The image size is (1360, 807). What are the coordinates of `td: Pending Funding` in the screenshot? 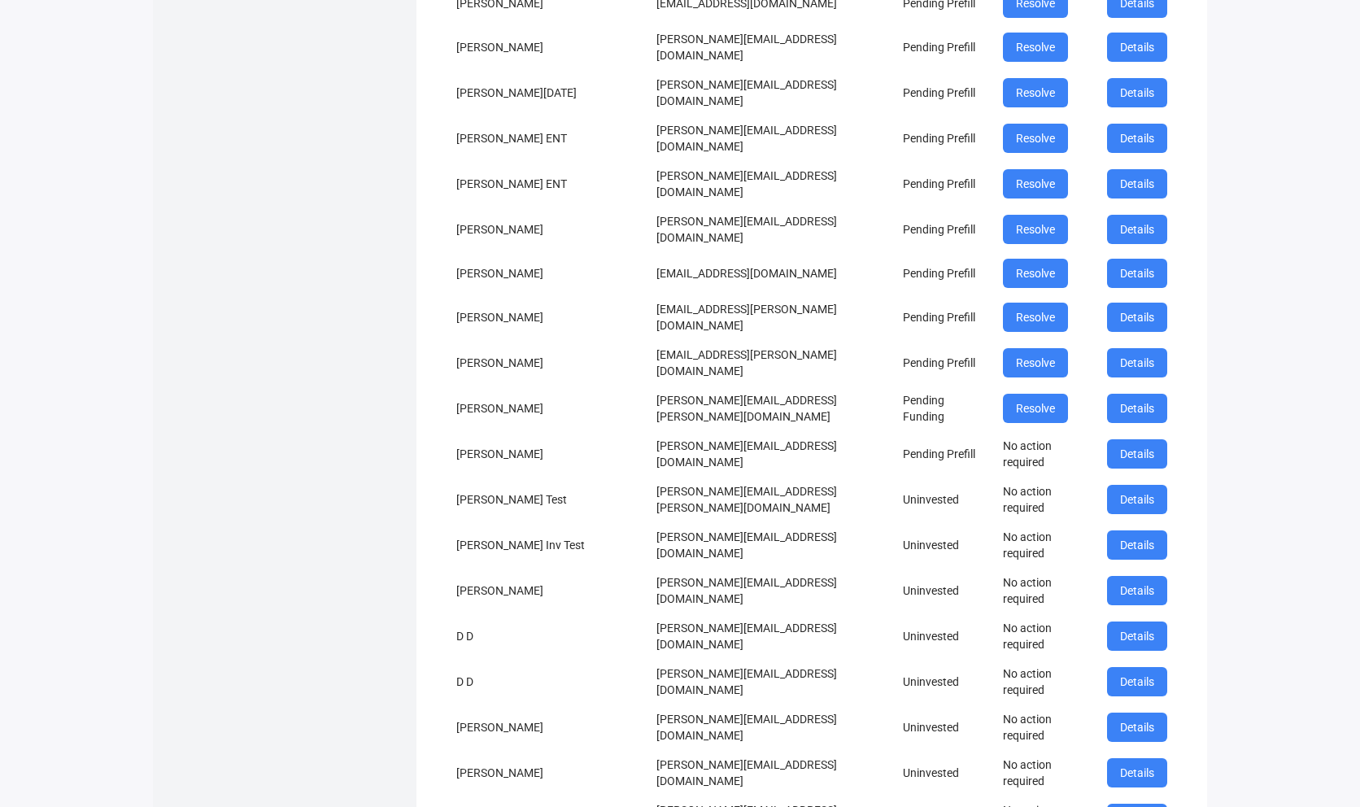 It's located at (940, 408).